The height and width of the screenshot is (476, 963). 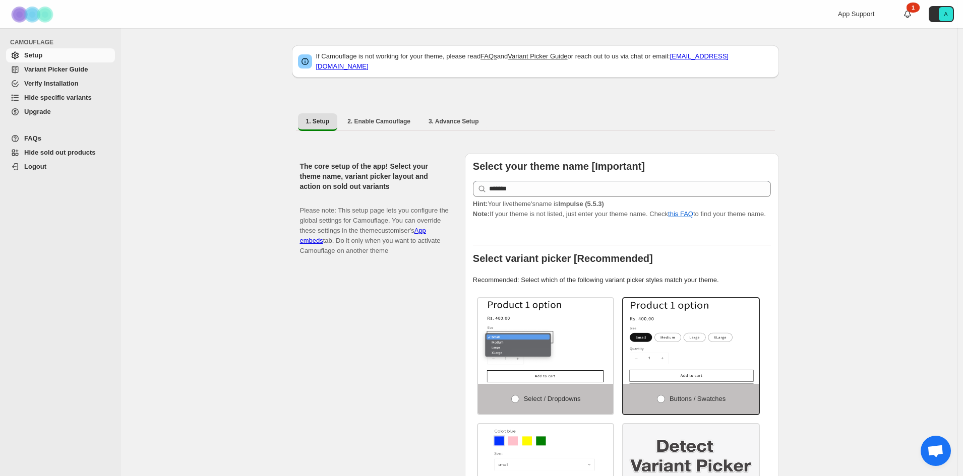 I want to click on span: Variant Picker Guide, so click(x=56, y=69).